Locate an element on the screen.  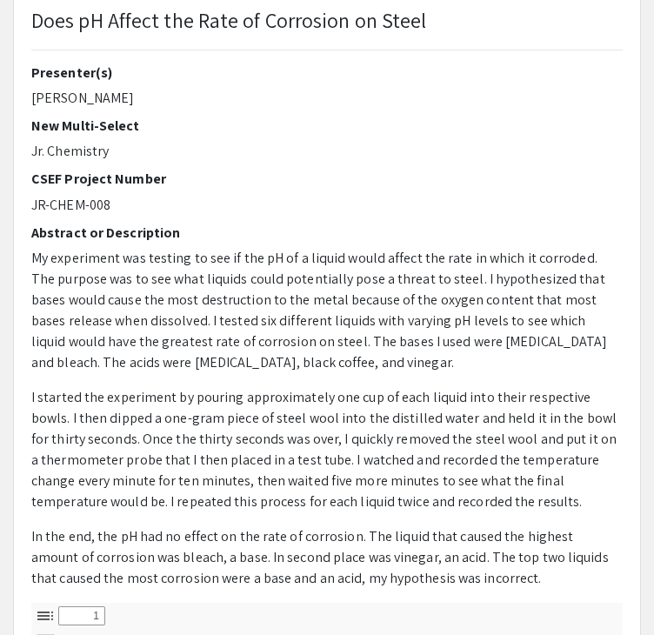
p: Jr. Chemistry is located at coordinates (327, 151).